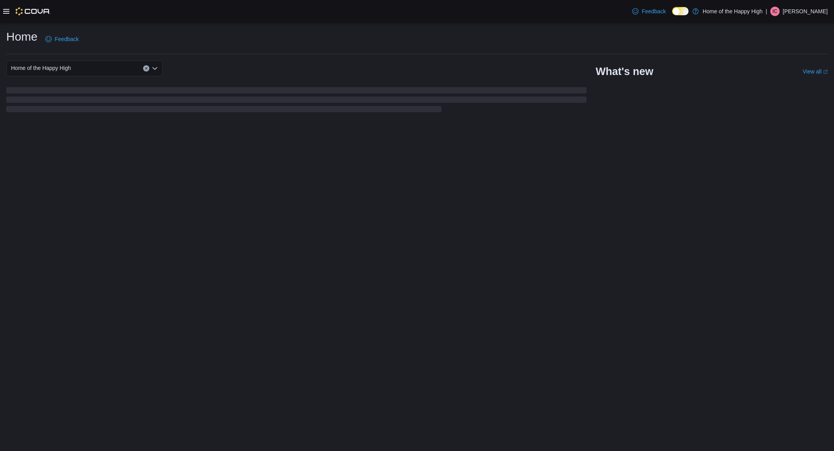  What do you see at coordinates (146, 68) in the screenshot?
I see `button: Clear input` at bounding box center [146, 68].